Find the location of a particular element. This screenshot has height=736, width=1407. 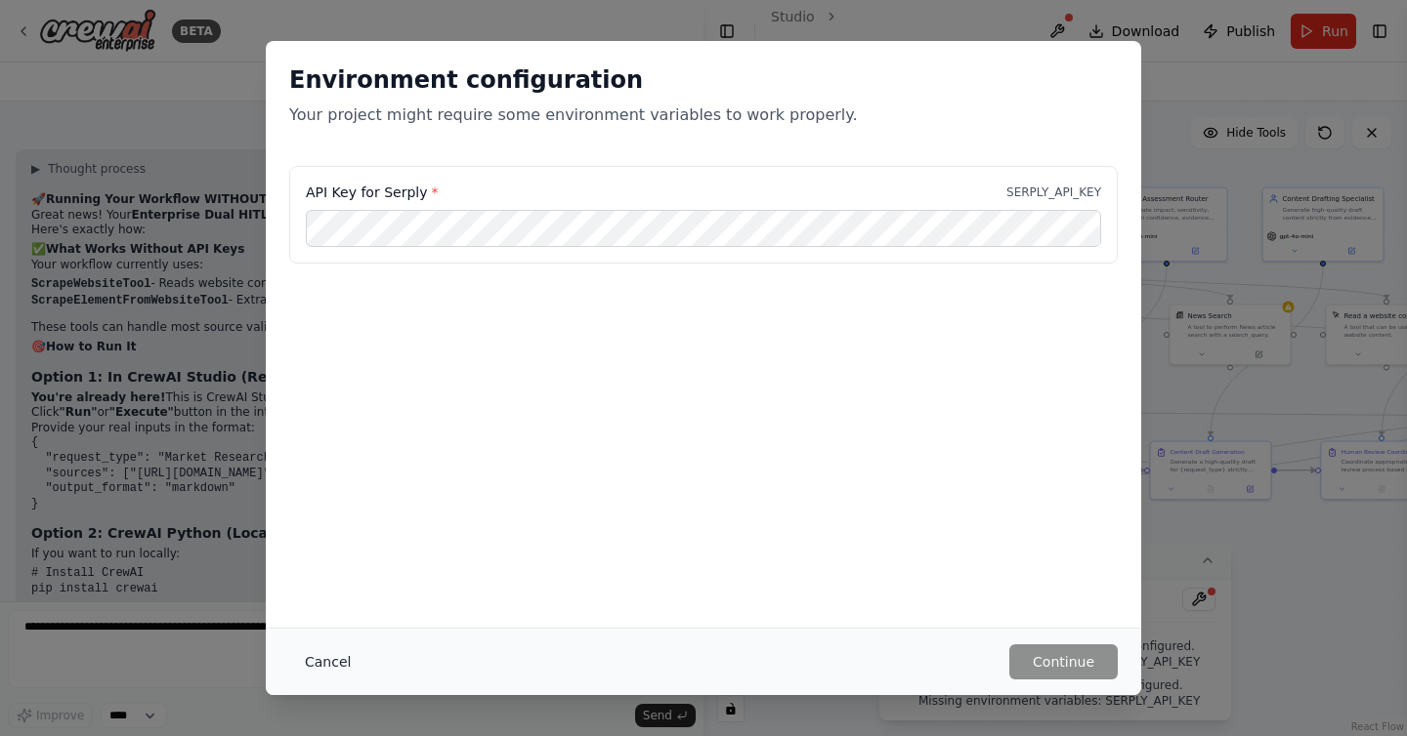

button: Continue is located at coordinates (1063, 662).